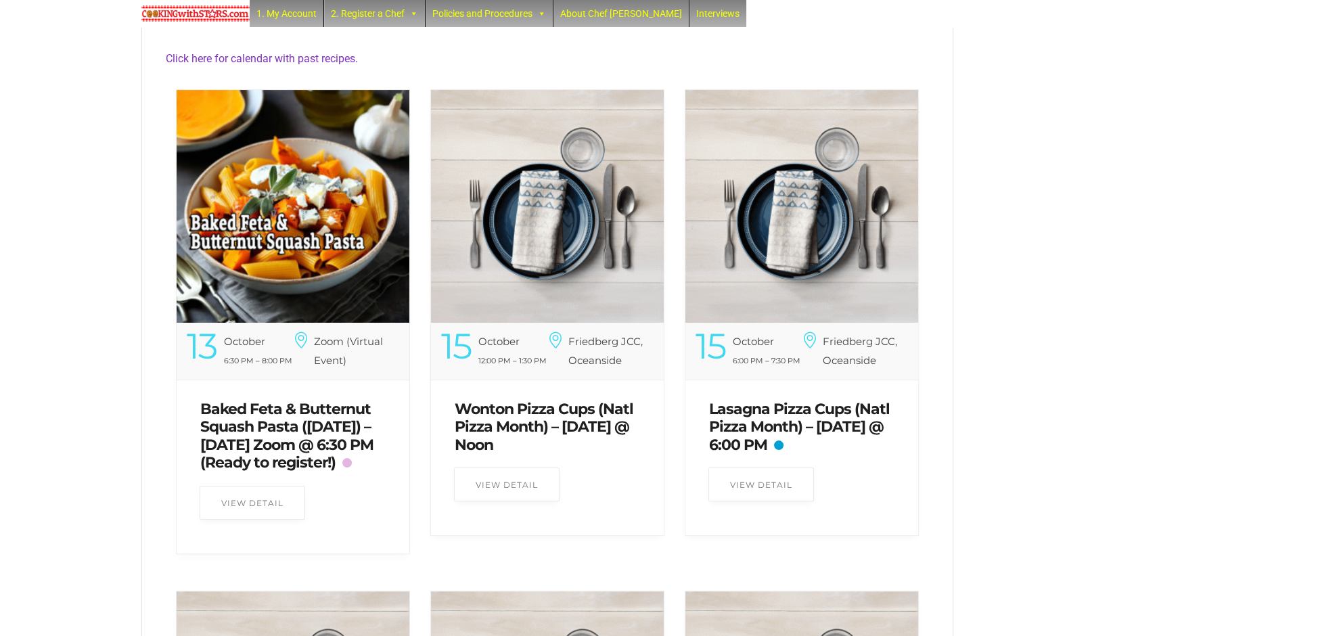  Describe the element at coordinates (262, 58) in the screenshot. I see `a: Click here for calendar with past recipes.` at that location.